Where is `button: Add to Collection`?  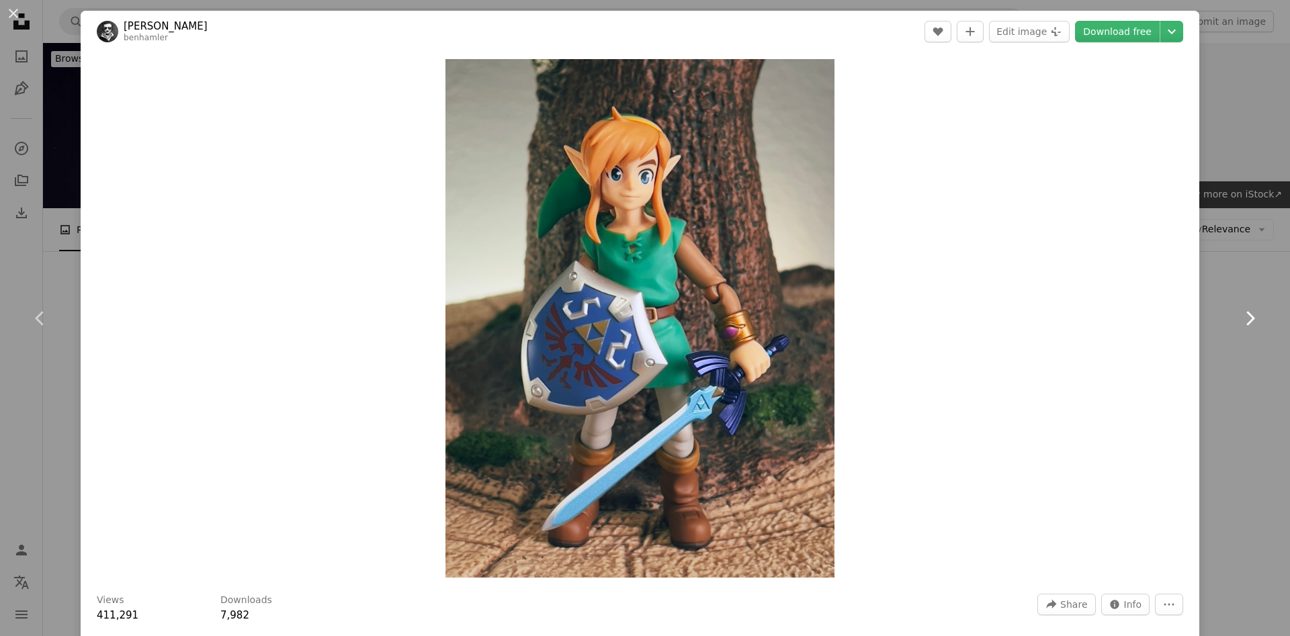 button: Add to Collection is located at coordinates (970, 32).